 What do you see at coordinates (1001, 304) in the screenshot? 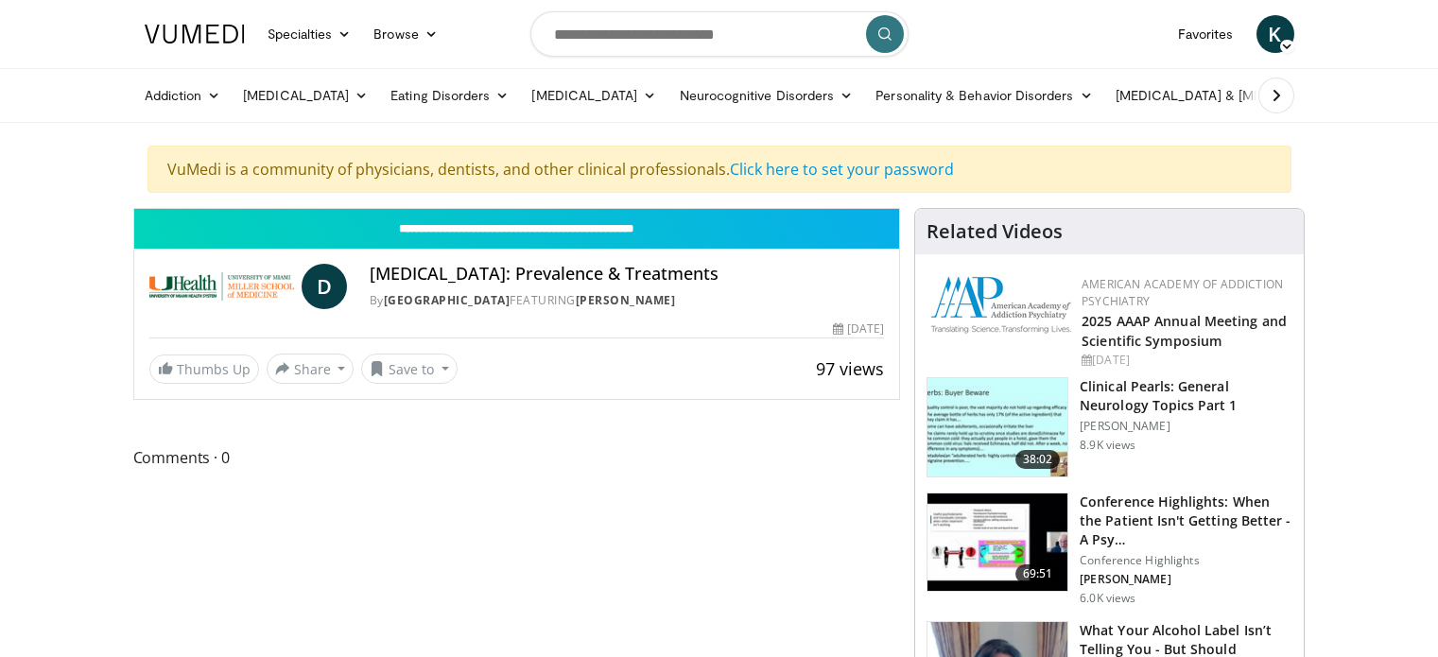
I see `img: f7c290de-70ae-47e0-9ae1-04035161c232.png.150x105_q85_autocrop_double_scale_upscale_version-0.2.png` at bounding box center [1001, 304].